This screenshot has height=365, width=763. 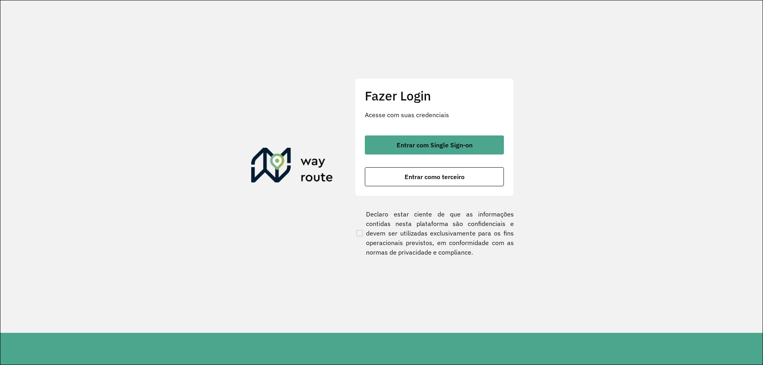 What do you see at coordinates (434, 145) in the screenshot?
I see `span: Entrar com Single Sign-on` at bounding box center [434, 145].